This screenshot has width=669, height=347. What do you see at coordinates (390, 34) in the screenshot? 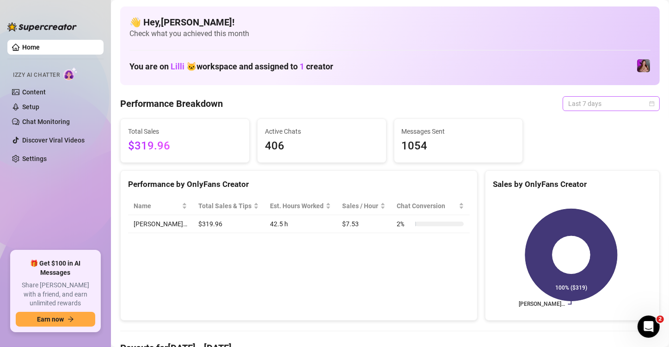
I see `span: Check what you achieved this month` at bounding box center [390, 34].